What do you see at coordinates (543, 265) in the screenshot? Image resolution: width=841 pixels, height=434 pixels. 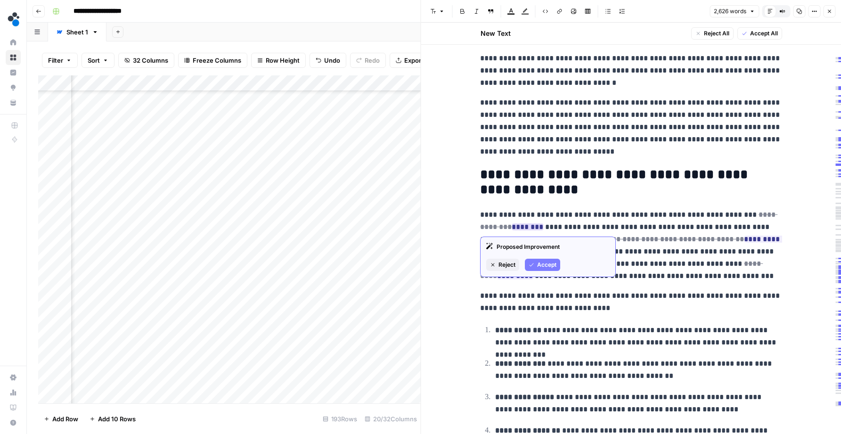 I see `button: Accept` at bounding box center [543, 265].